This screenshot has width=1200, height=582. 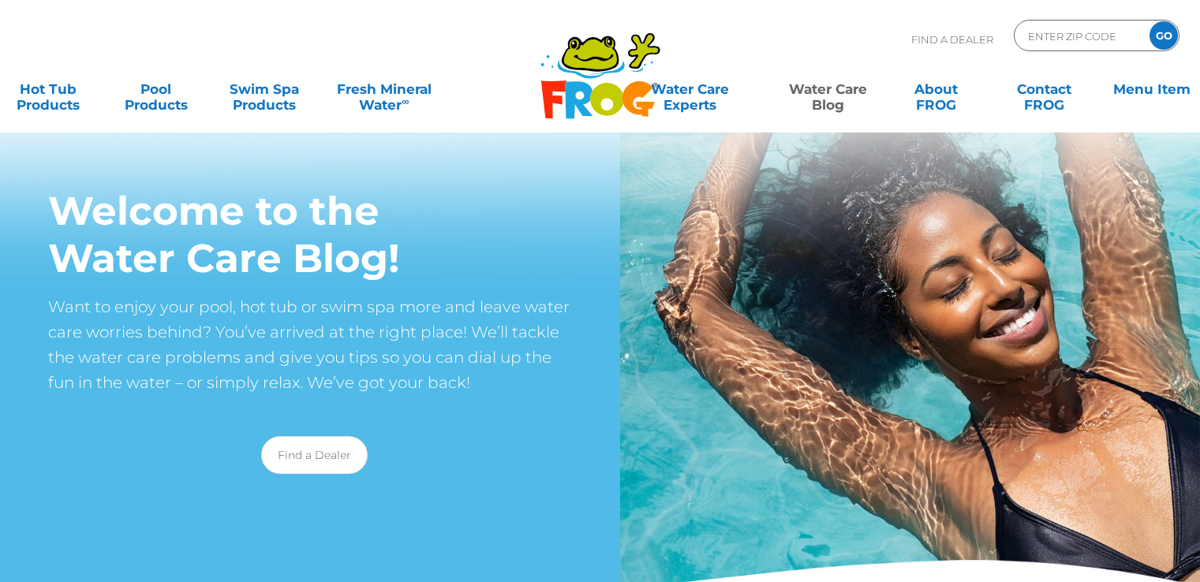 What do you see at coordinates (937, 89) in the screenshot?
I see `a: AboutFROG` at bounding box center [937, 89].